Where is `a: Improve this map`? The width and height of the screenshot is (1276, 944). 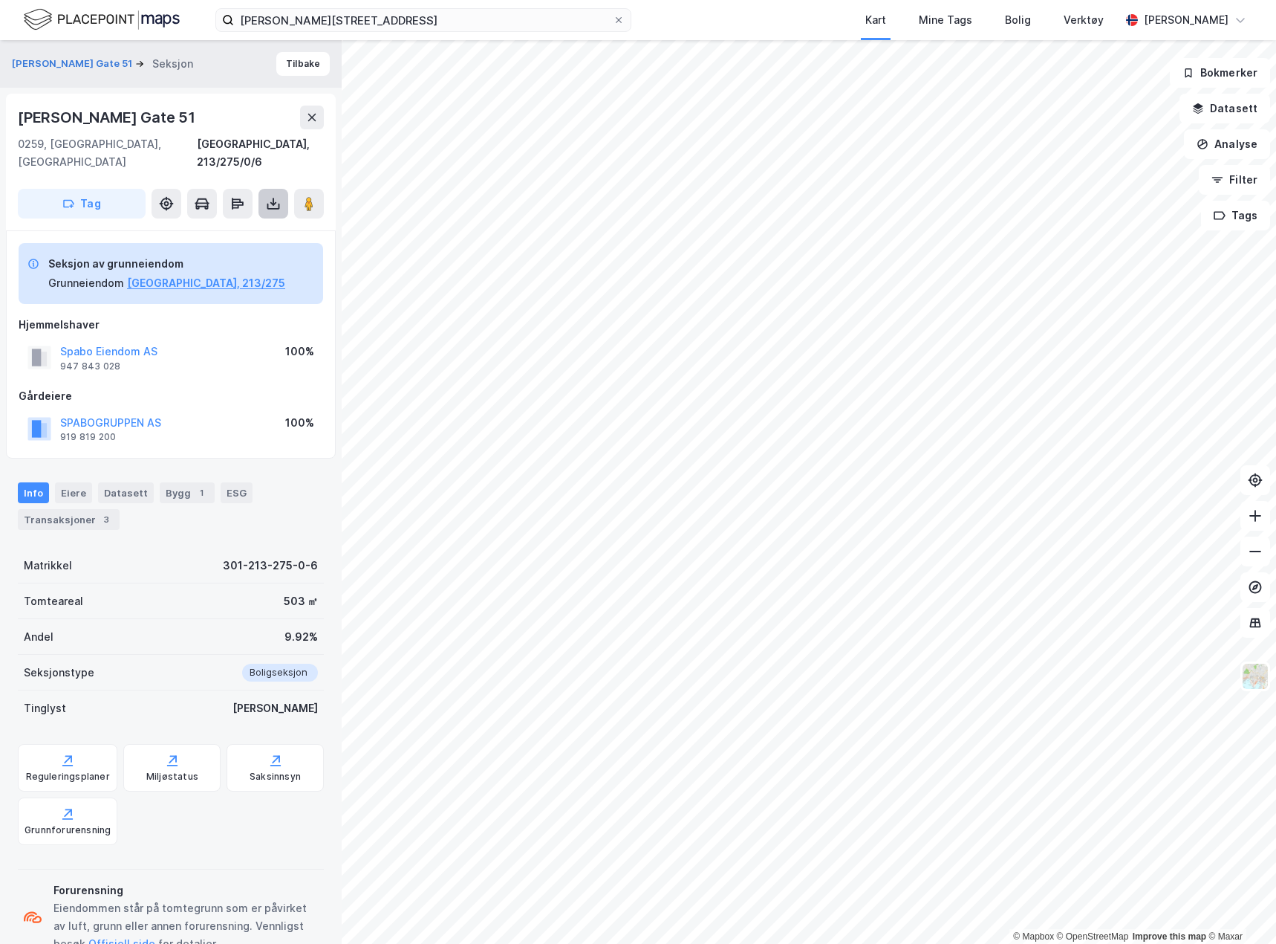
a: Improve this map is located at coordinates (1169, 936).